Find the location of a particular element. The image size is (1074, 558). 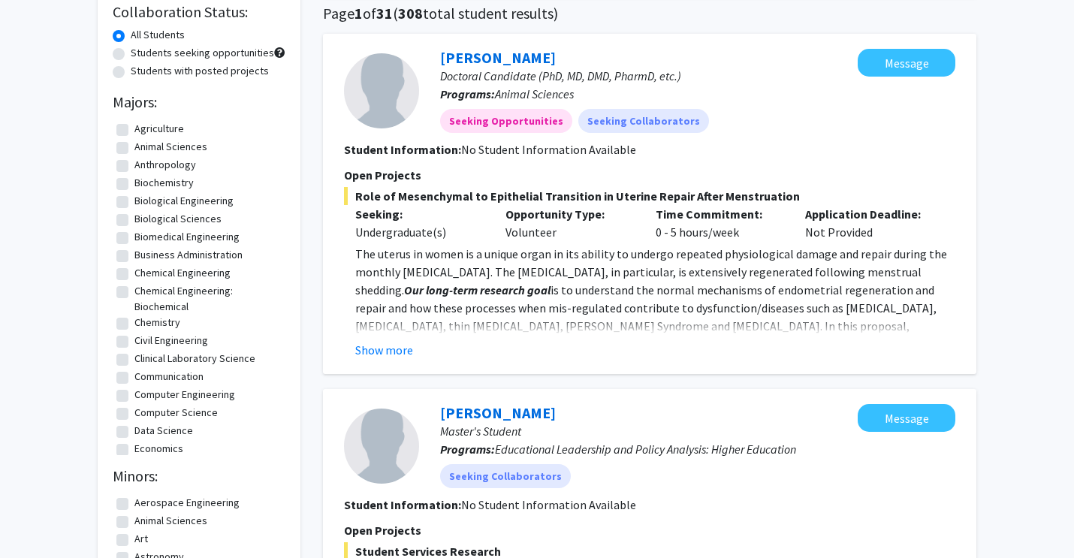

label: Biological Sciences is located at coordinates (178, 218).